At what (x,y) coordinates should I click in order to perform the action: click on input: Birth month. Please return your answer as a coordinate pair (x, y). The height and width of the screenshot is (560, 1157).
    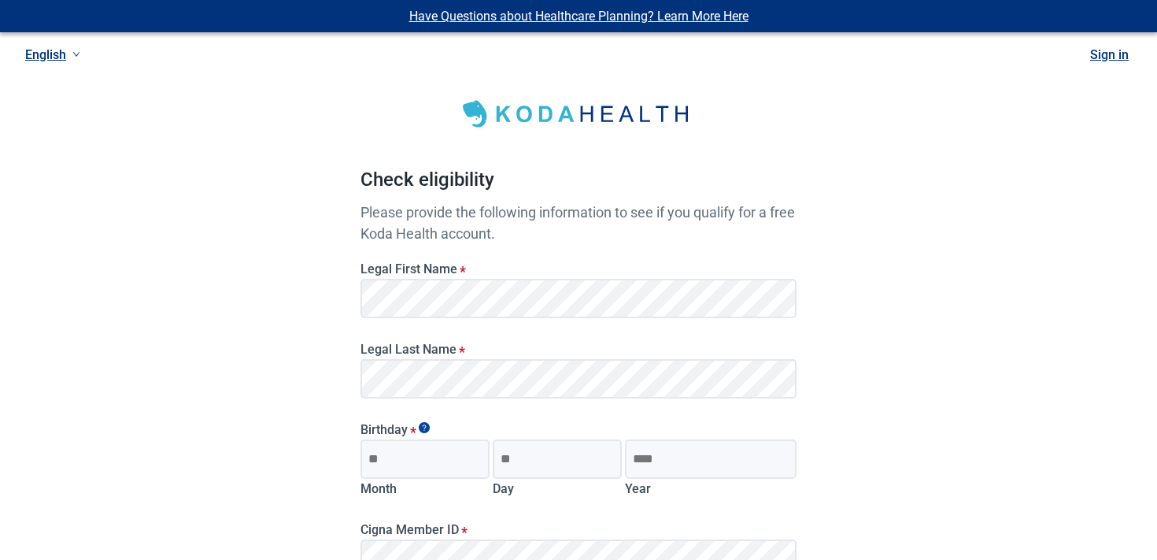
    Looking at the image, I should click on (425, 459).